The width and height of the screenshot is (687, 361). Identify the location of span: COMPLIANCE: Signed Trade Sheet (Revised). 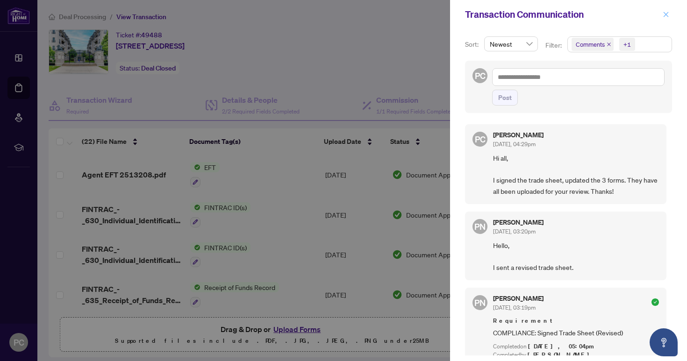
(575, 333).